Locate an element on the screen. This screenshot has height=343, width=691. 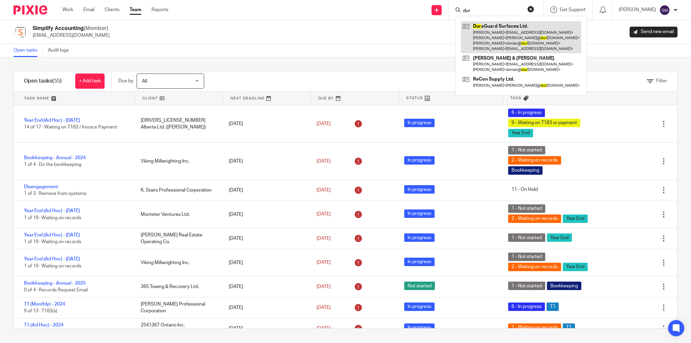
a: Clients is located at coordinates (112, 10).